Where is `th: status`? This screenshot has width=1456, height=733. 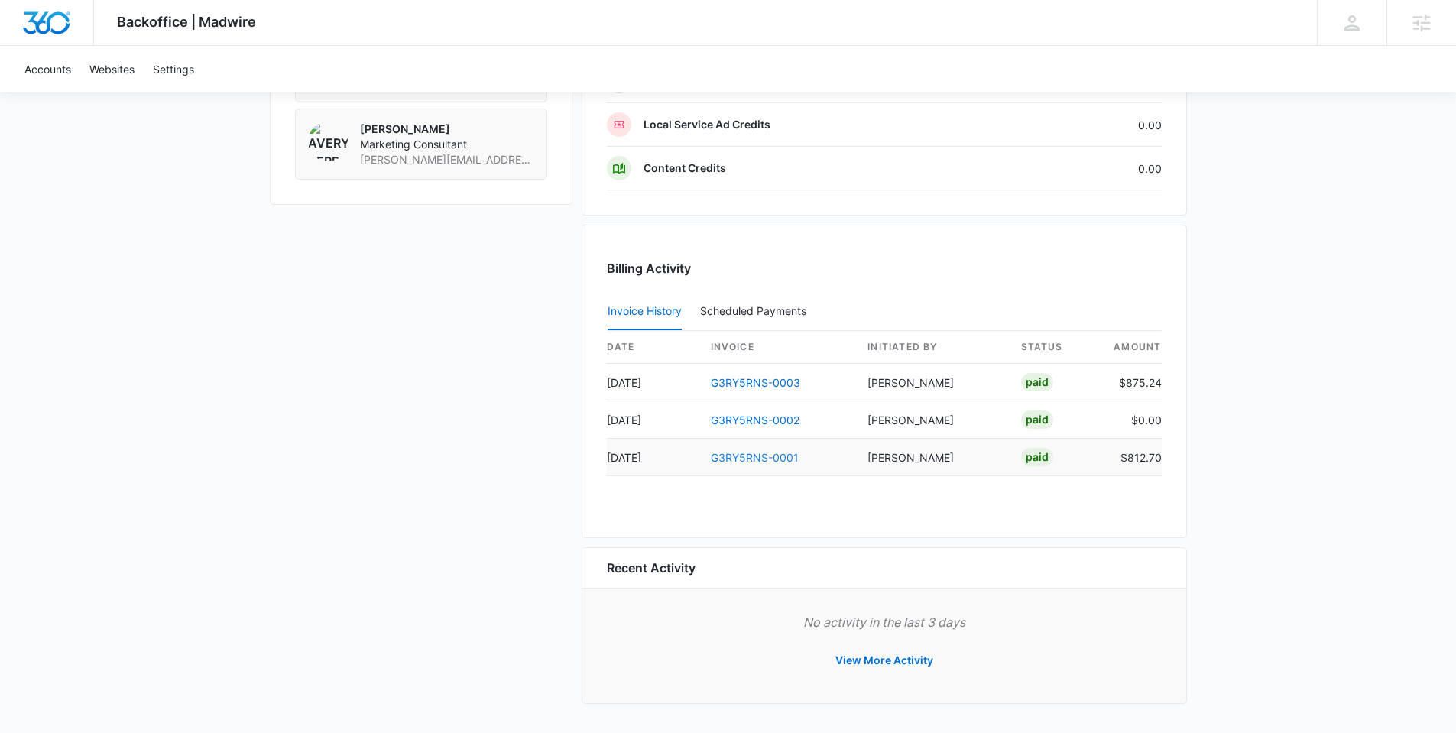
th: status is located at coordinates (1055, 347).